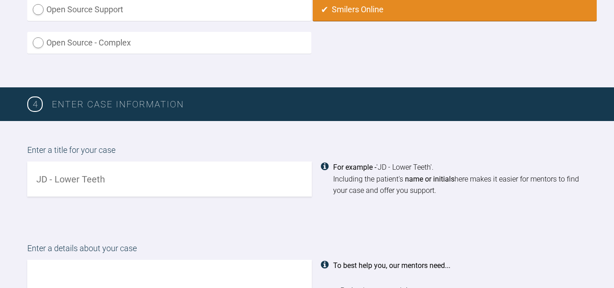 The width and height of the screenshot is (614, 288). I want to click on div: 'JD - Lower Teeth'. Including the patient's here makes it easier for mentors to find your case an..., so click(460, 179).